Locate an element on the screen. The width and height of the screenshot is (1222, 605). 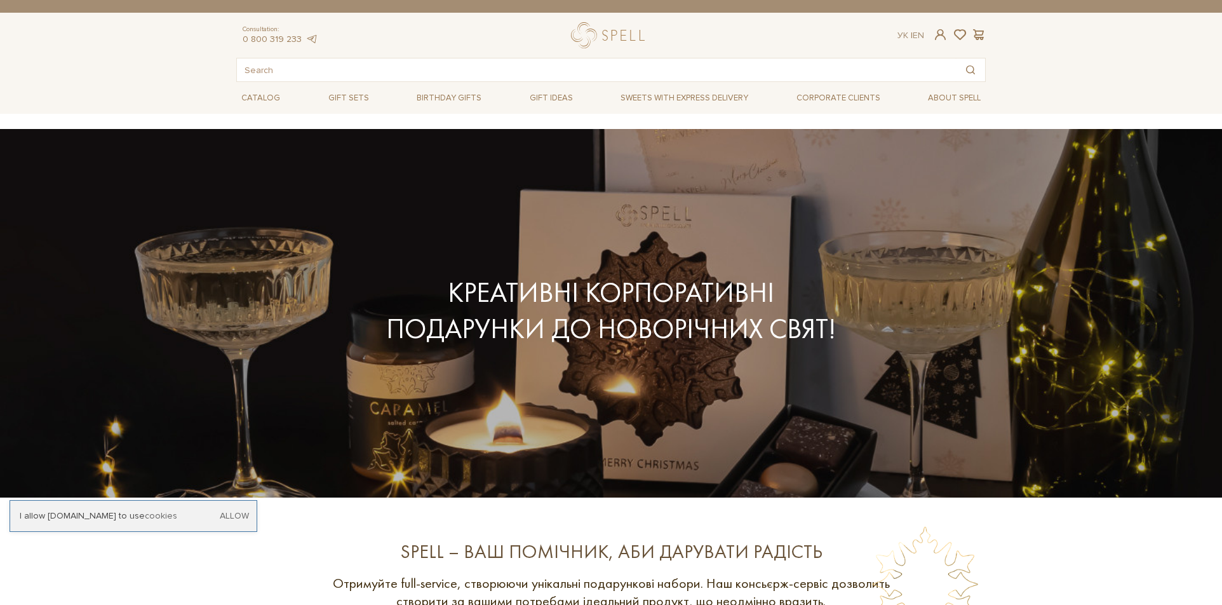
a: Allow is located at coordinates (234, 516).